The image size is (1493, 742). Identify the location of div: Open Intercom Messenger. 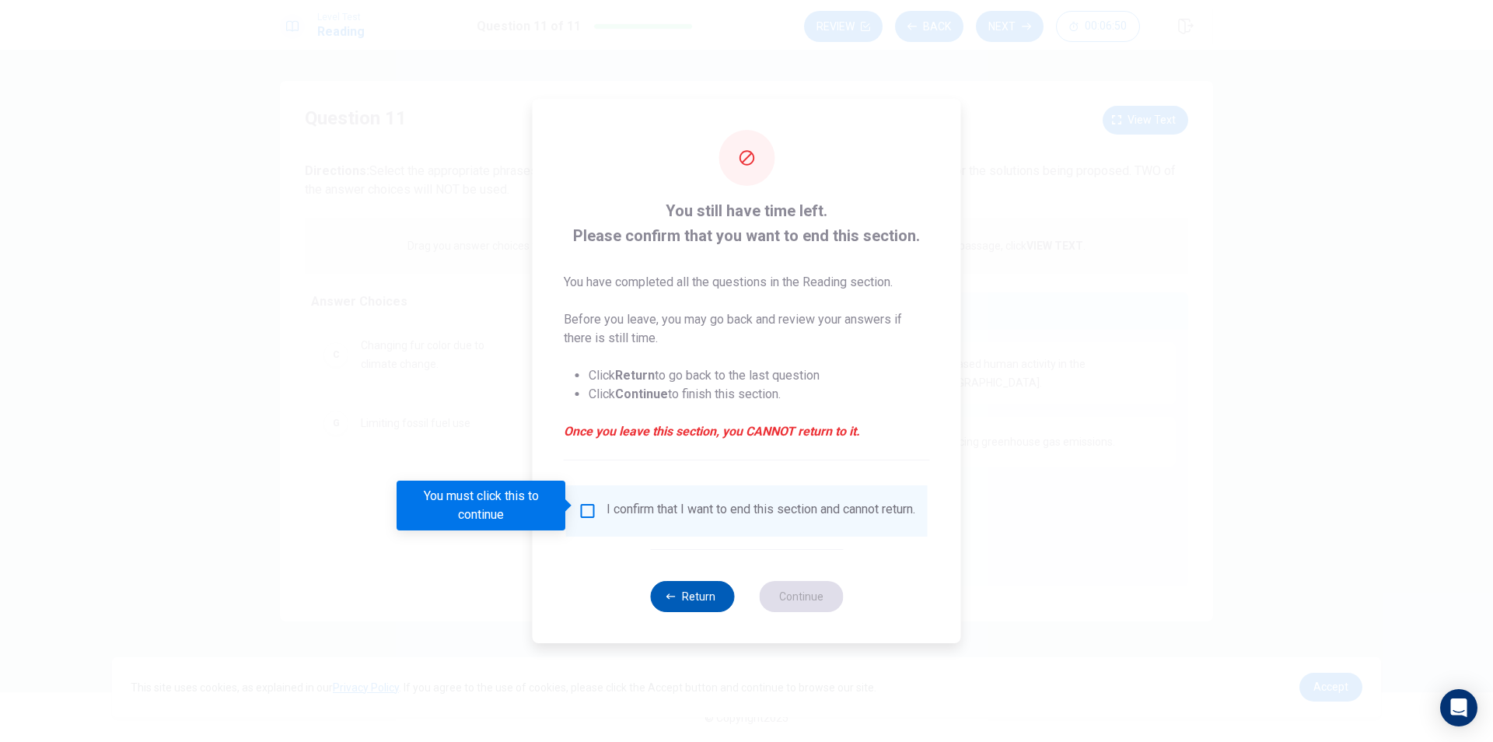
(1459, 708).